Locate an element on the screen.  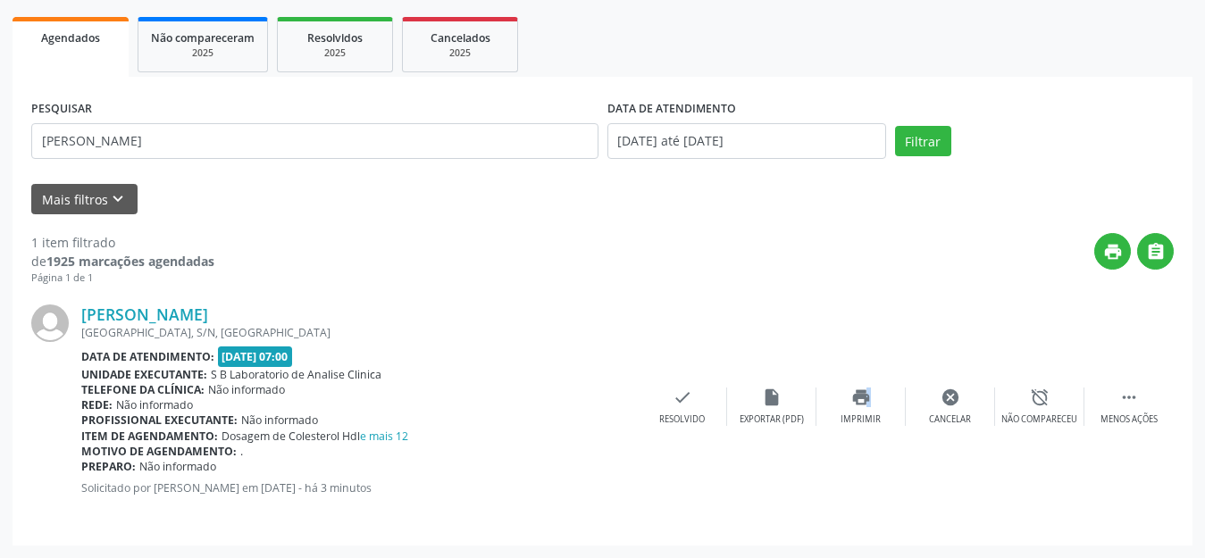
span: Dosagem de Colesterol Hdl is located at coordinates (315, 436).